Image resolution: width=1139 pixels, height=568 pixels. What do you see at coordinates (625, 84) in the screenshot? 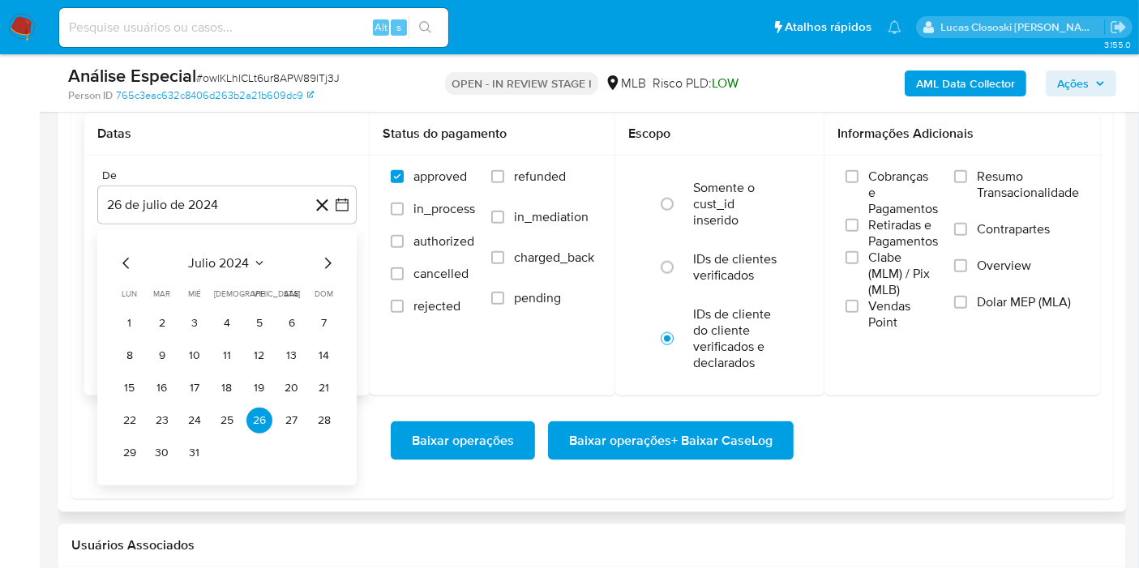
I see `div: MLB` at bounding box center [625, 84].